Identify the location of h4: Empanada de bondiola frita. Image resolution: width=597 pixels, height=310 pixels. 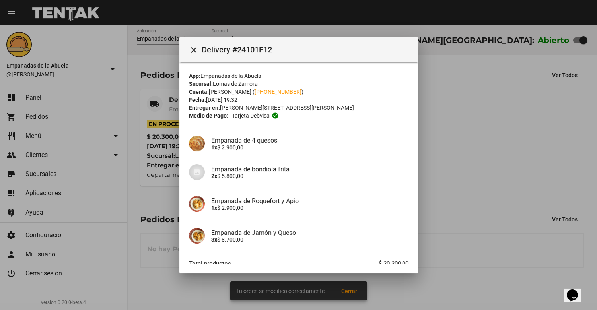
(310, 169).